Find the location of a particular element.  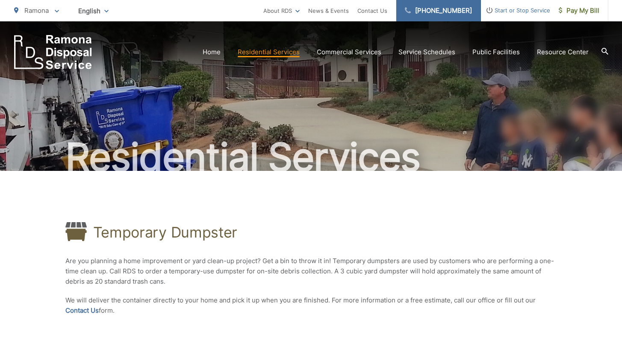

p: Are you planning a home improvement or yard clean-up project? Get a bin to throw it in! Temporary... is located at coordinates (311, 272).